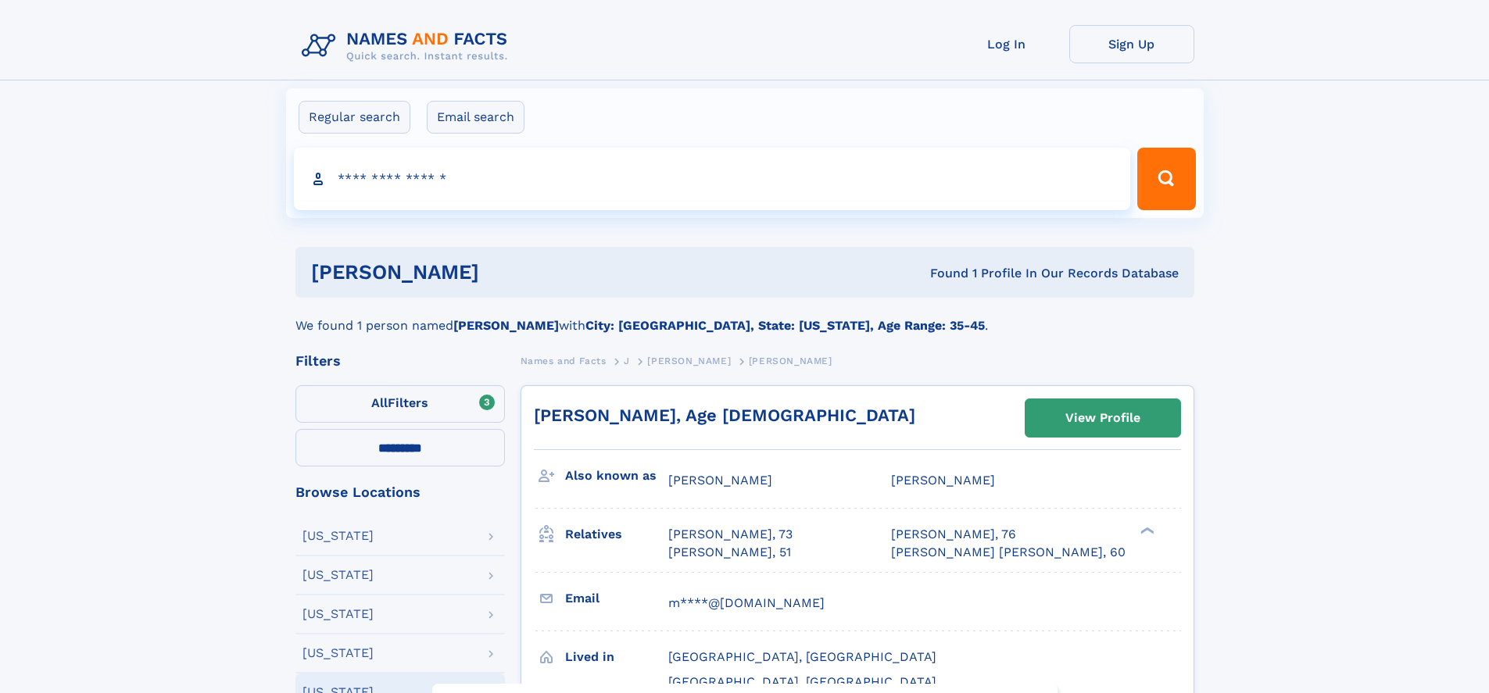  Describe the element at coordinates (1166, 179) in the screenshot. I see `button: Search Button` at that location.